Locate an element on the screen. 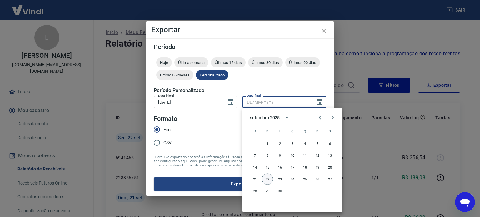  button: 12 is located at coordinates (317, 156).